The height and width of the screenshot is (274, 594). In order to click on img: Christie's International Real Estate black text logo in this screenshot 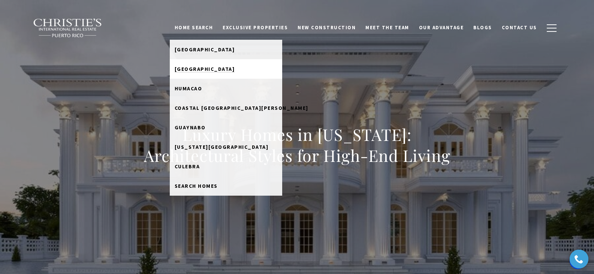, I will do `click(68, 28)`.